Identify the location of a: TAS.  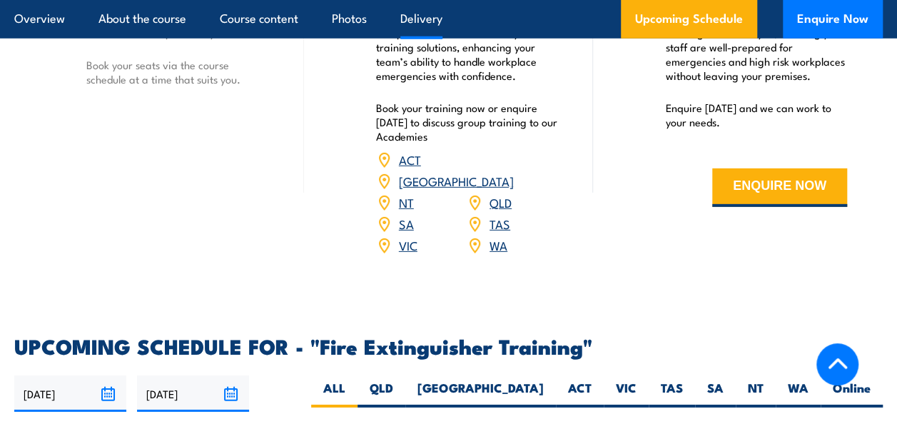
(499, 223).